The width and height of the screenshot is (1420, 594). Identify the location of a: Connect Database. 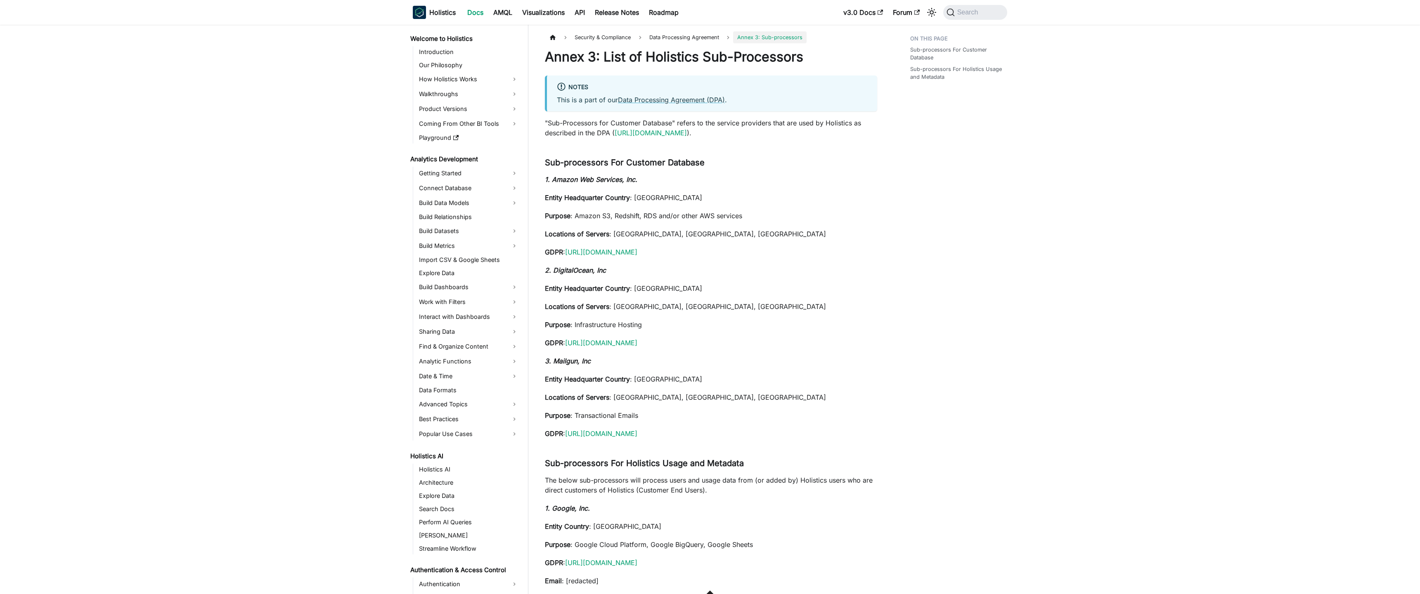
(469, 188).